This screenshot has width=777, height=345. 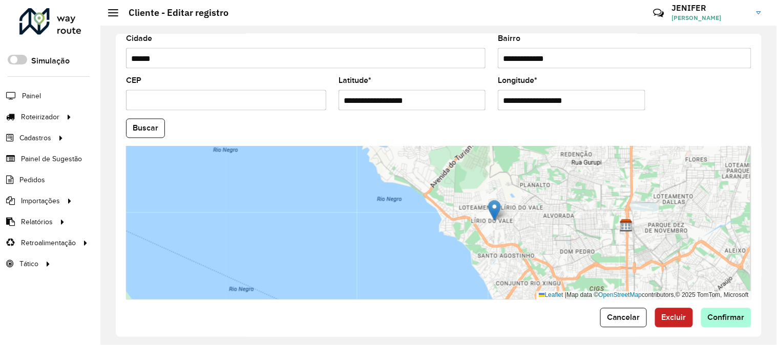 I want to click on span: Relatórios, so click(x=37, y=222).